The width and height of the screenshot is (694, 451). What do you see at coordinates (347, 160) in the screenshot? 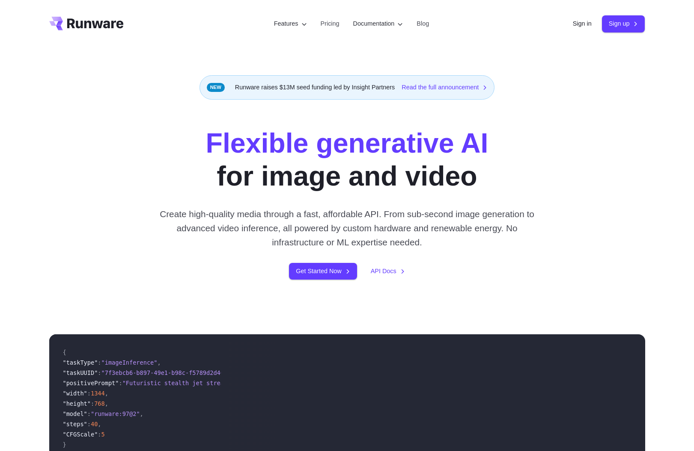
I see `h1: for image and video` at bounding box center [347, 160].